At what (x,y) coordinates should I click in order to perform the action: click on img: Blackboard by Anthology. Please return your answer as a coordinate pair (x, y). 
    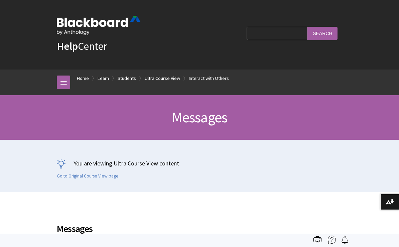
    Looking at the image, I should click on (99, 25).